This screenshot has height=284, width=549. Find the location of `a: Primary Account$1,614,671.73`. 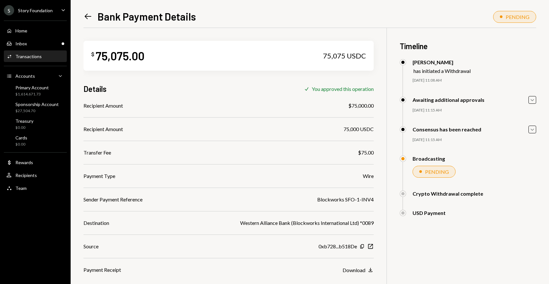

a: Primary Account$1,614,671.73 is located at coordinates (35, 90).